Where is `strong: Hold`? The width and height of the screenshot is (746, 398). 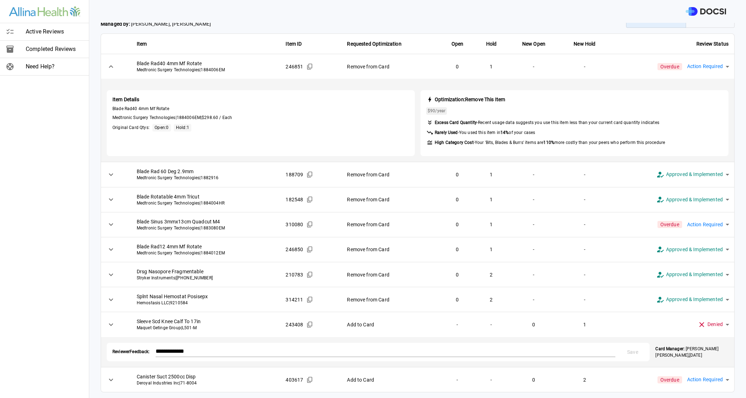
strong: Hold is located at coordinates (491, 44).